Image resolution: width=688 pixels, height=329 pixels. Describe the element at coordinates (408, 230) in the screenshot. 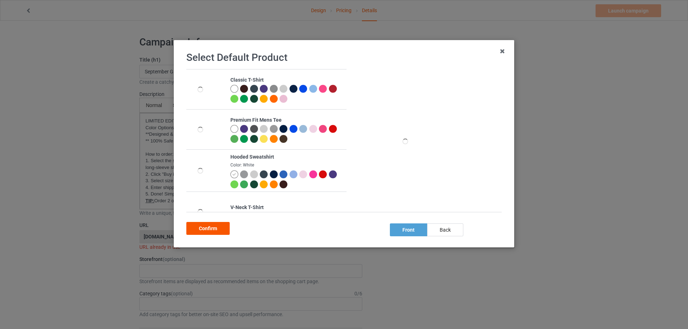

I see `div: front` at that location.